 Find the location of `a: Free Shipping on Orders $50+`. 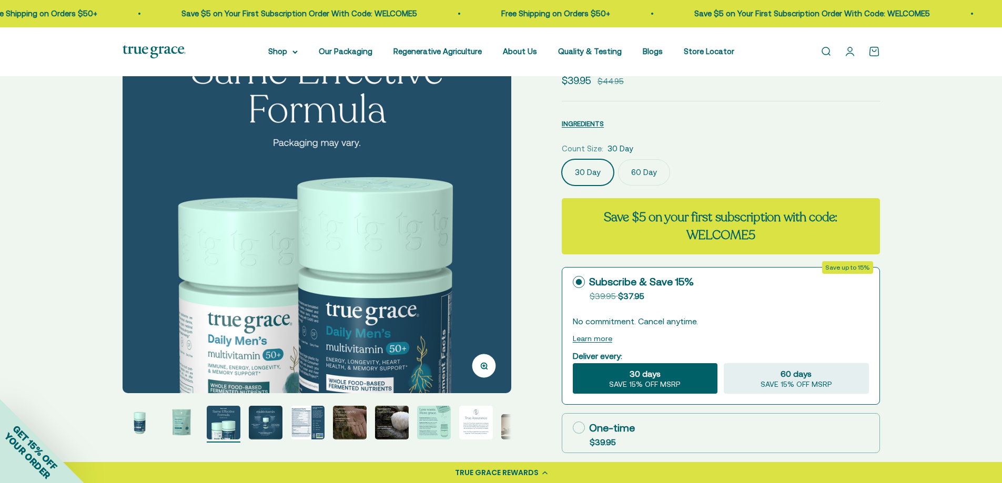

a: Free Shipping on Orders $50+ is located at coordinates (555, 13).